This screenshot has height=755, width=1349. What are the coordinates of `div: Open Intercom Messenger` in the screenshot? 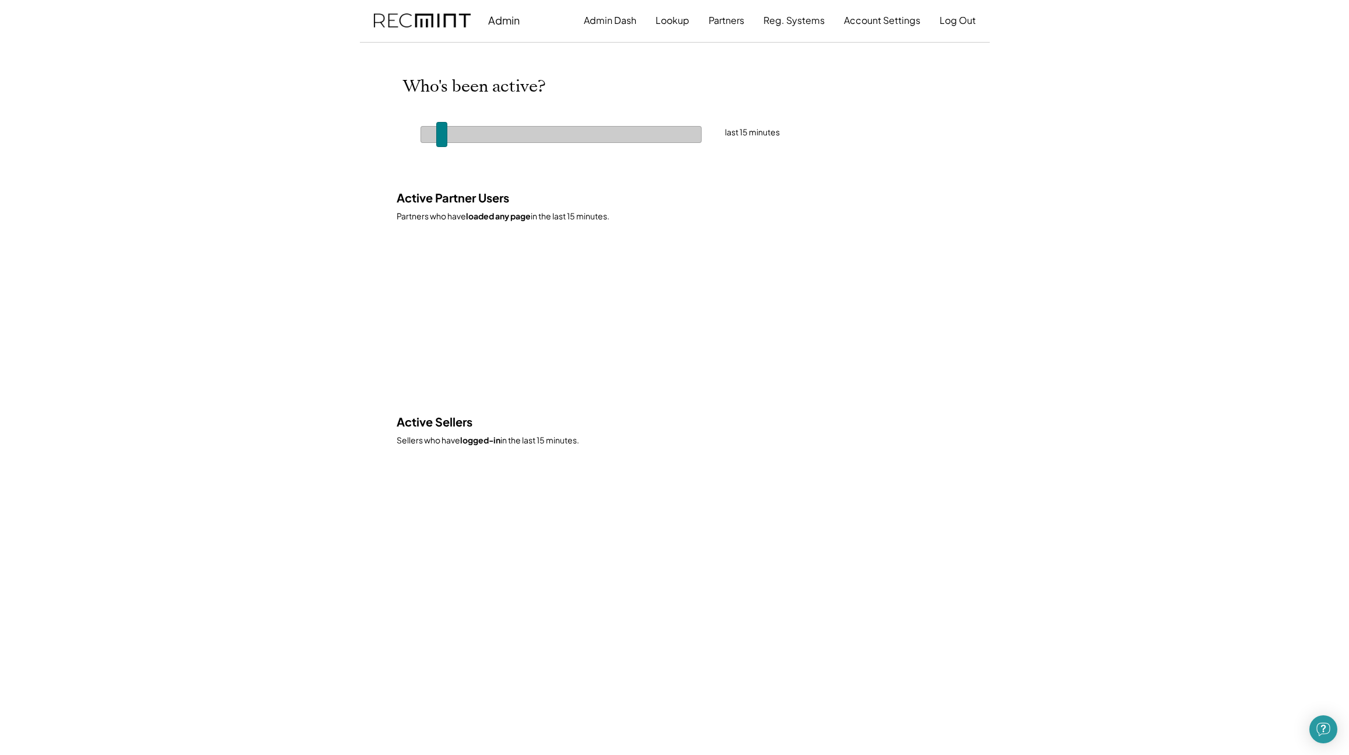 It's located at (1323, 729).